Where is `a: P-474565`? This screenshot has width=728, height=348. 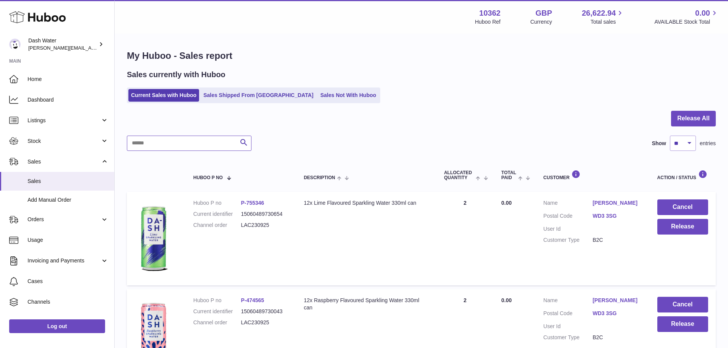
a: P-474565 is located at coordinates (252, 300).